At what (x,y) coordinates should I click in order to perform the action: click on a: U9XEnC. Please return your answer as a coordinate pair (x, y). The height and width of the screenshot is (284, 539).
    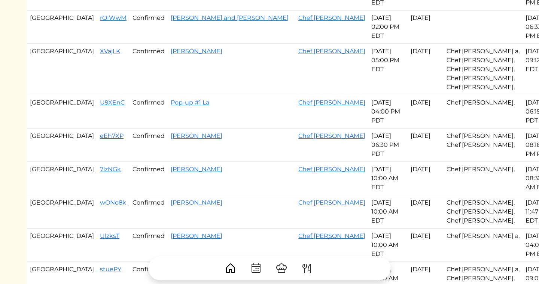
    Looking at the image, I should click on (112, 102).